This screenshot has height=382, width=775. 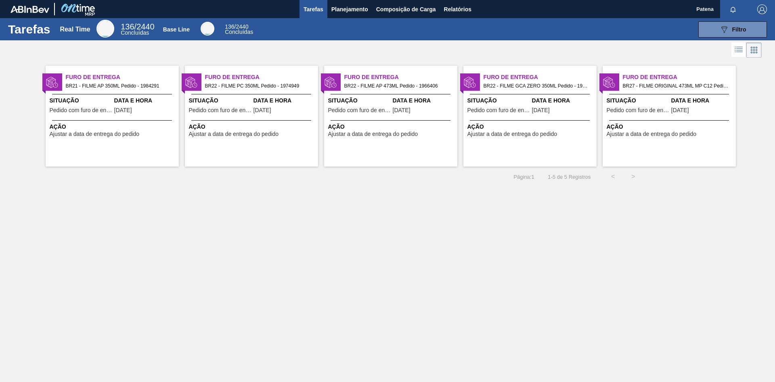 I want to click on span: Composição de Carga, so click(x=406, y=9).